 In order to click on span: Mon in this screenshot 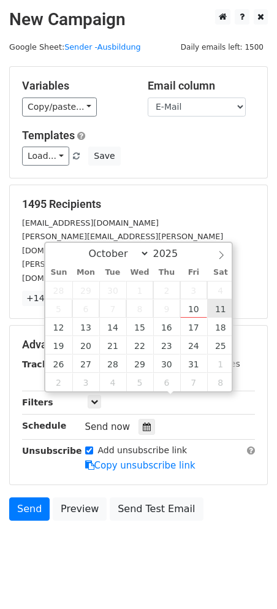, I will do `click(86, 273)`.